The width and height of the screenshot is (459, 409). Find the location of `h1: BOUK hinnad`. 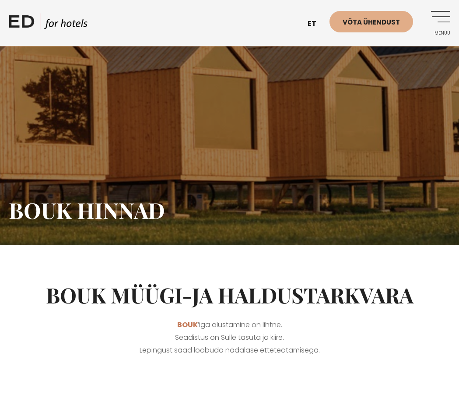

h1: BOUK hinnad is located at coordinates (229, 210).